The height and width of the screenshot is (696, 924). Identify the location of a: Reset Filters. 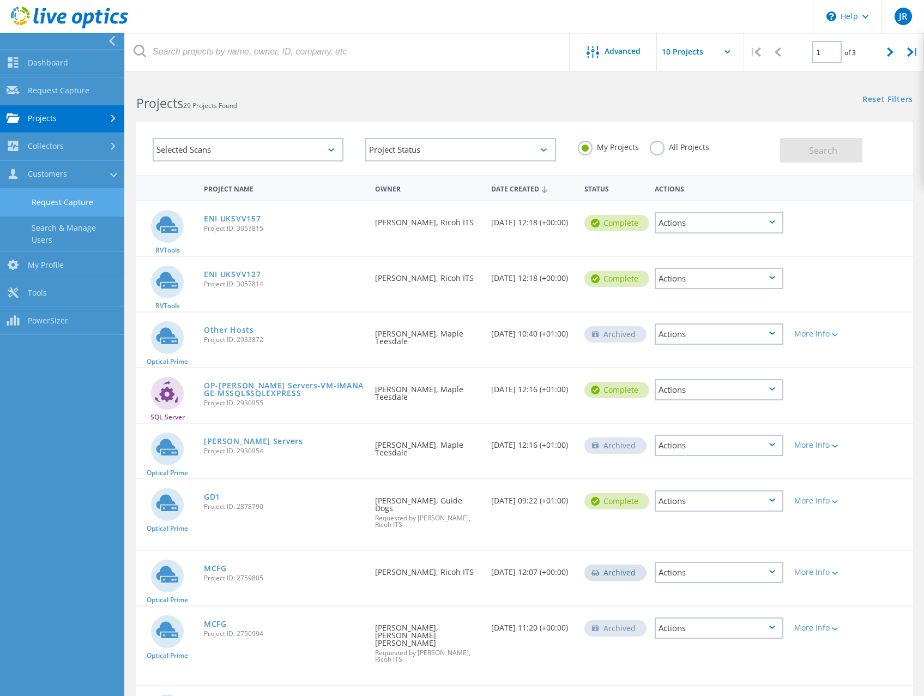
(888, 100).